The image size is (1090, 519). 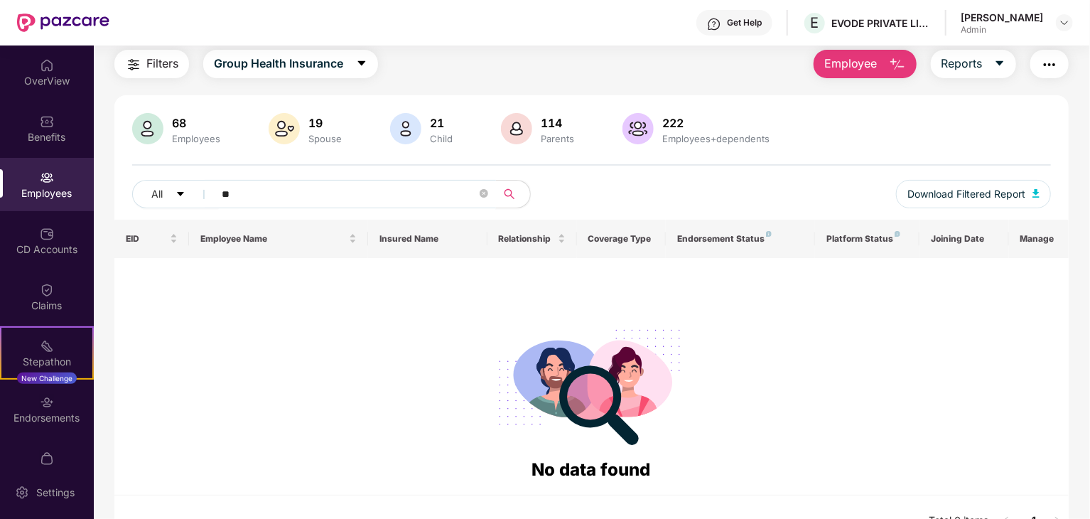 I want to click on button: Employee, so click(x=865, y=64).